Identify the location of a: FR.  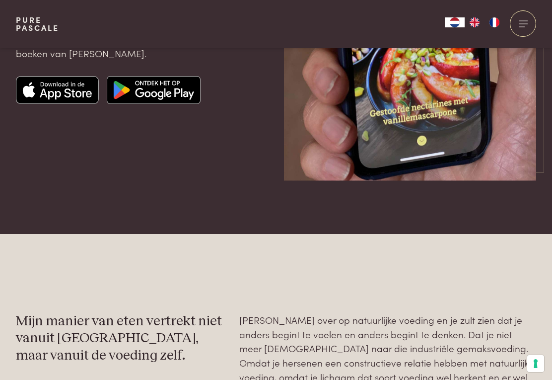
(495, 22).